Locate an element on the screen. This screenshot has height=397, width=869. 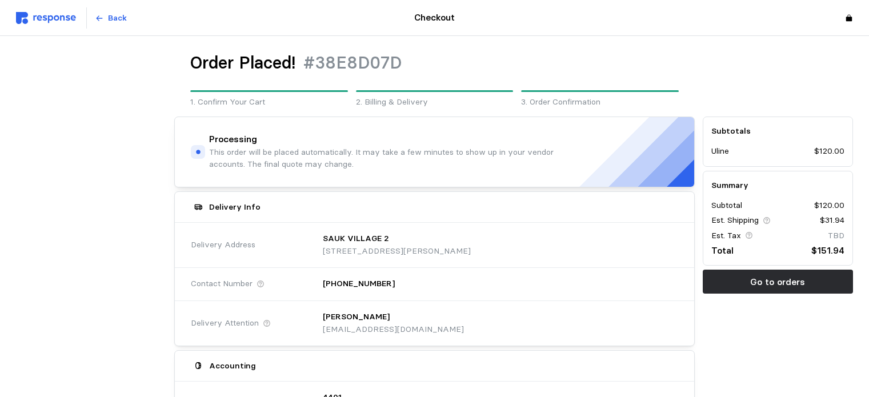
h5: Delivery Info is located at coordinates (235, 207).